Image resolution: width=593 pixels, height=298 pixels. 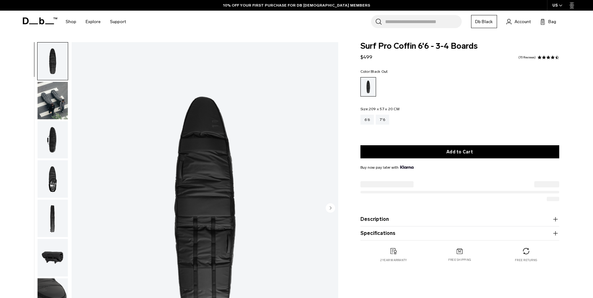 What do you see at coordinates (368, 87) in the screenshot?
I see `a: Black Out` at bounding box center [368, 87].